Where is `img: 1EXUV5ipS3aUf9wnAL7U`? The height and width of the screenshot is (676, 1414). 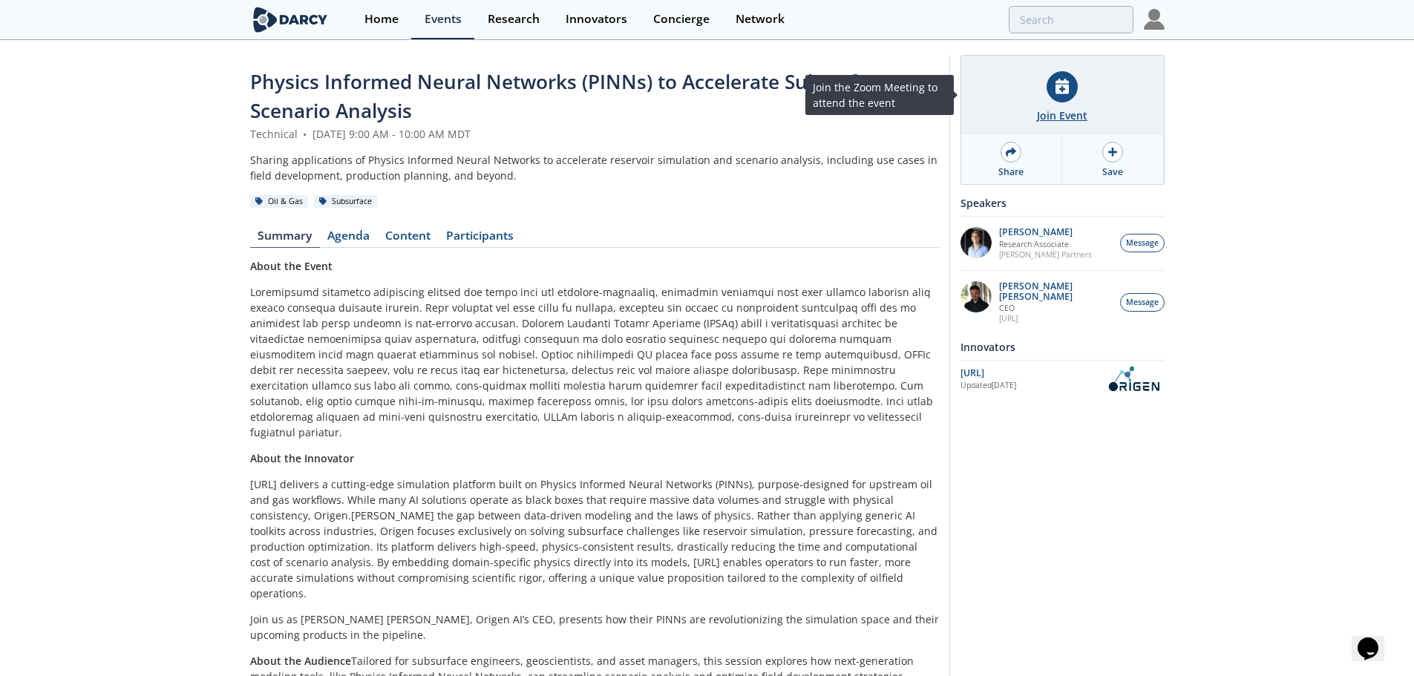
img: 1EXUV5ipS3aUf9wnAL7U is located at coordinates (976, 243).